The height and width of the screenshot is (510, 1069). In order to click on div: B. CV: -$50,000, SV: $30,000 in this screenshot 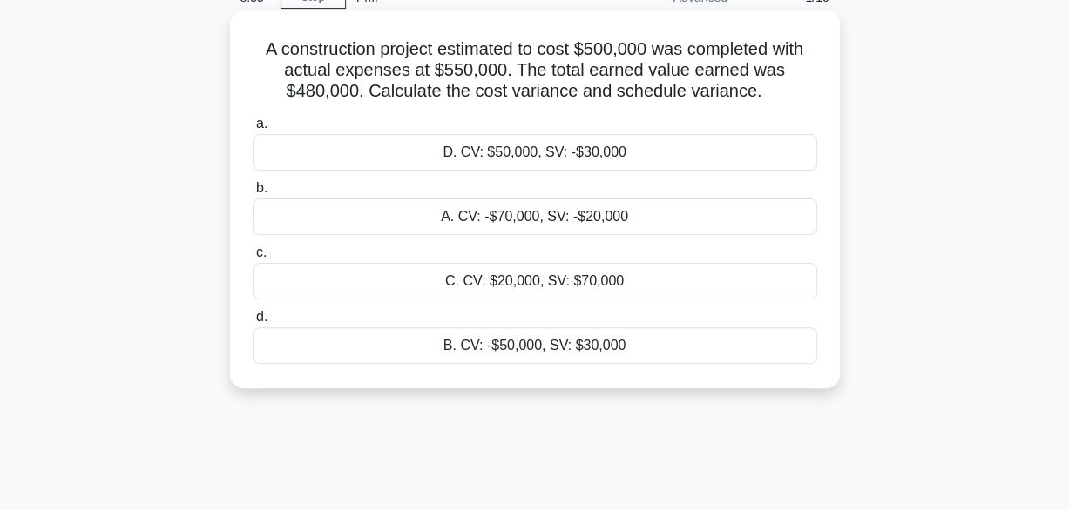, I will do `click(535, 346)`.